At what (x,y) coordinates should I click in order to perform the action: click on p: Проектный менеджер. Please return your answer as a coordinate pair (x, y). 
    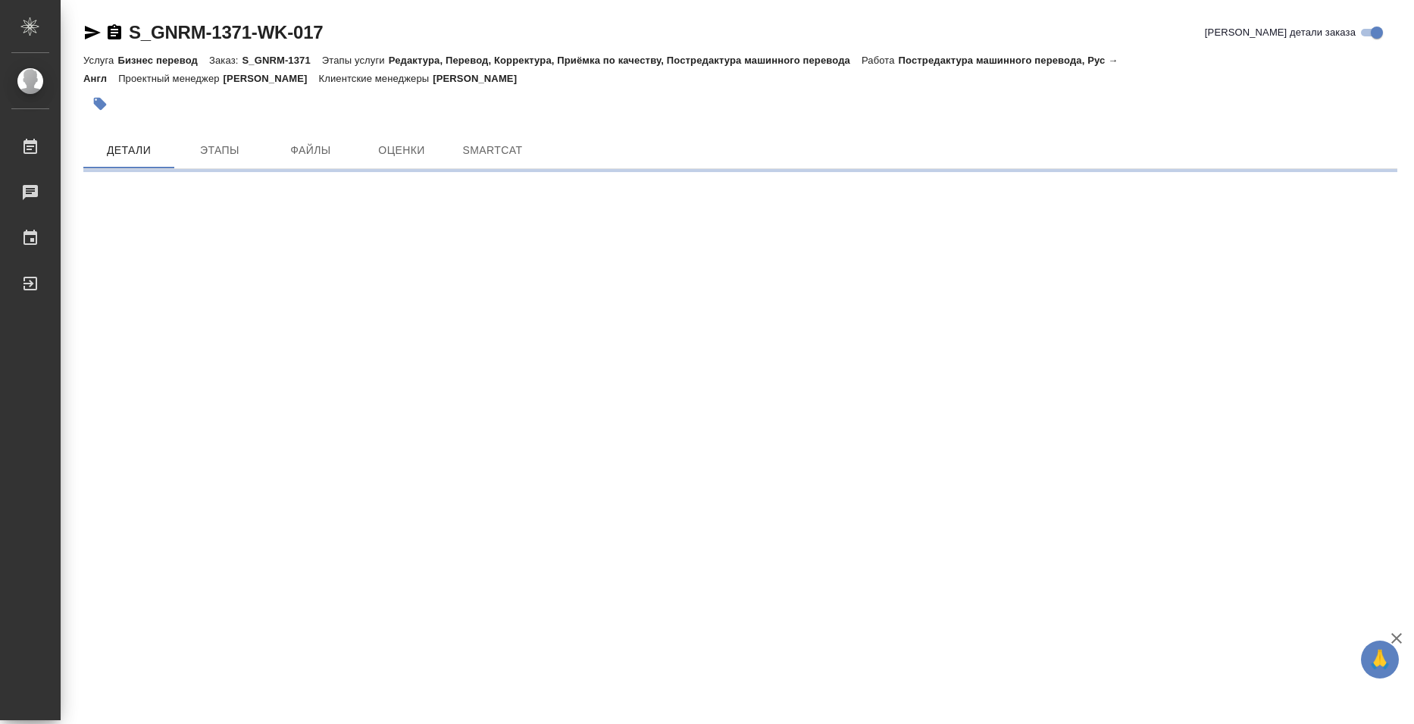
    Looking at the image, I should click on (171, 78).